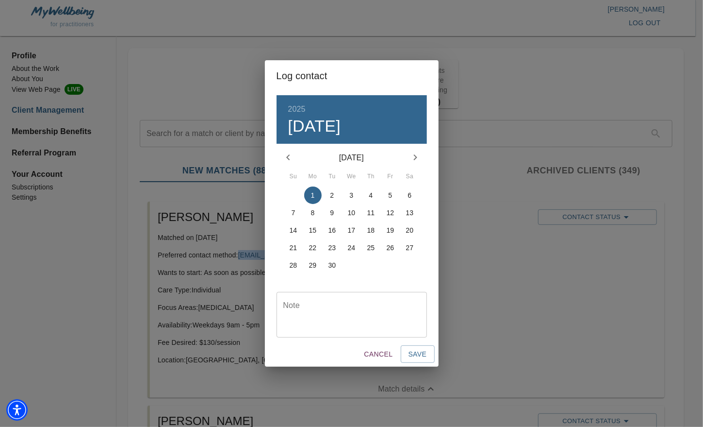 The image size is (703, 427). Describe the element at coordinates (333, 195) in the screenshot. I see `button: 2` at that location.